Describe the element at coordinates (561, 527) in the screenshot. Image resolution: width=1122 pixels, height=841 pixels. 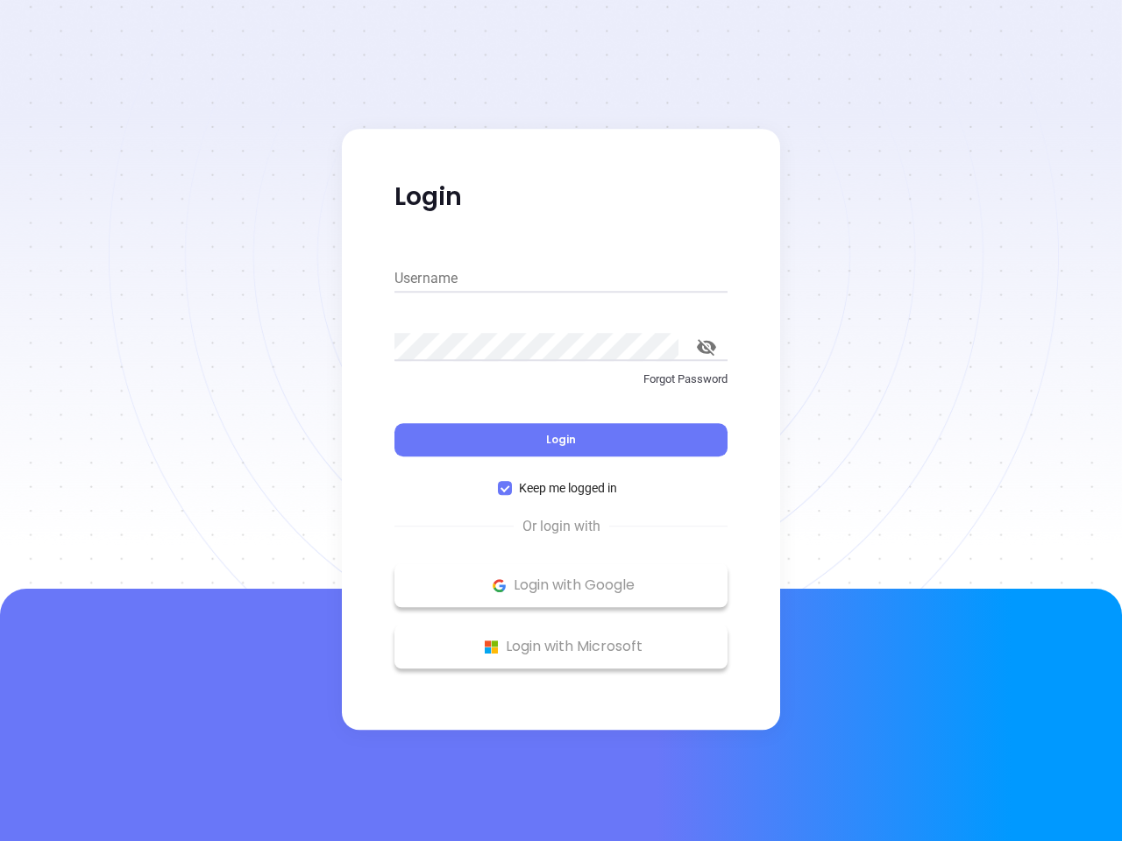
I see `span: Or login with` at that location.